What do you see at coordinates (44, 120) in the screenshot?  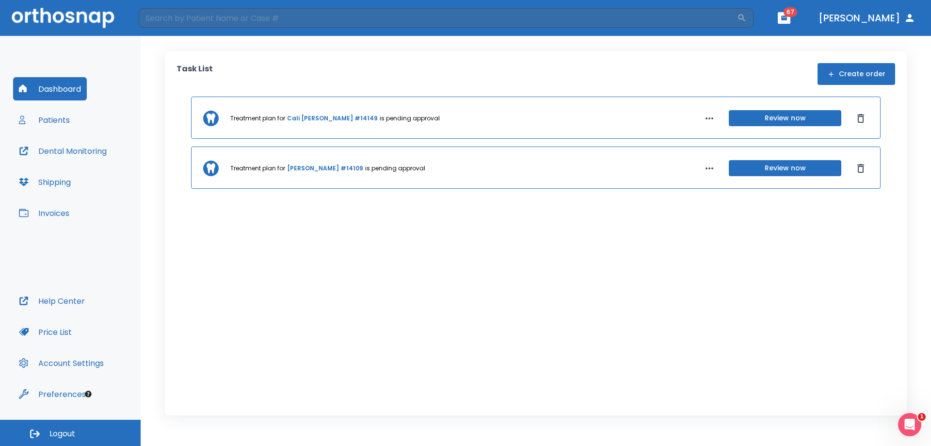 I see `button: Patients` at bounding box center [44, 120].